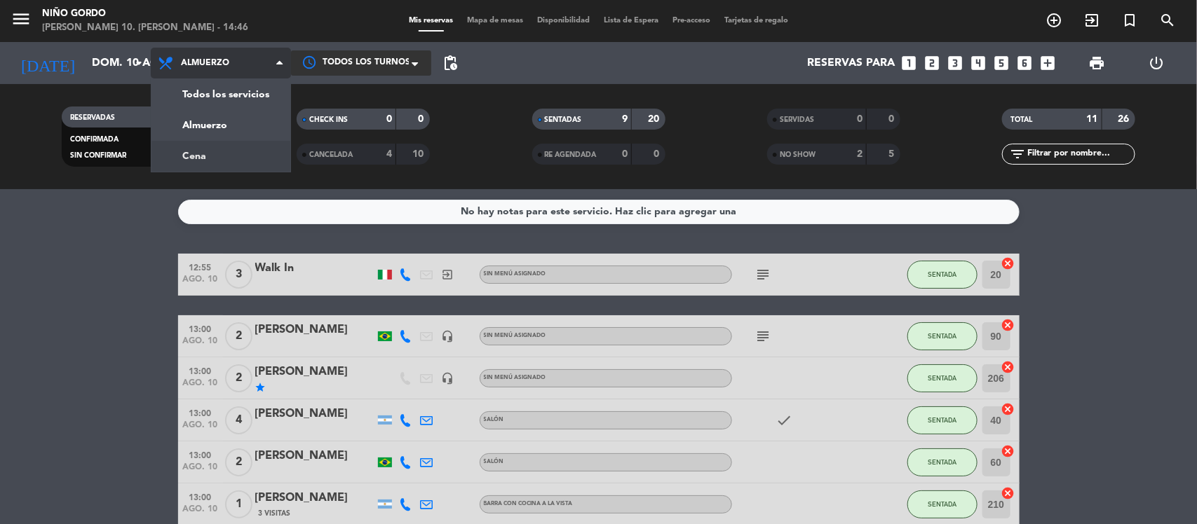 The height and width of the screenshot is (524, 1197). I want to click on i: star, so click(261, 388).